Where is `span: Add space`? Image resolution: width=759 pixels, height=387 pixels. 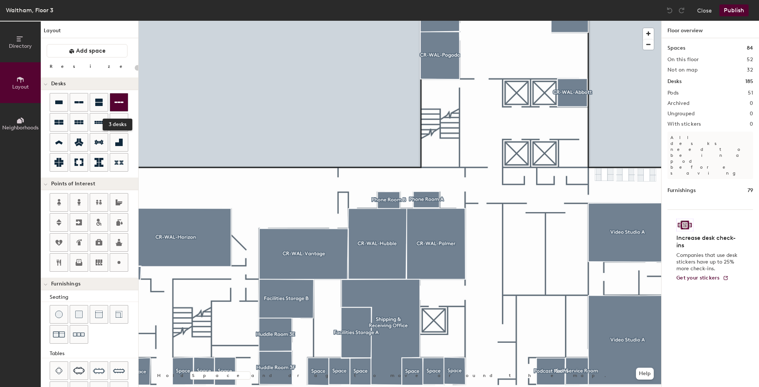 span: Add space is located at coordinates (91, 51).